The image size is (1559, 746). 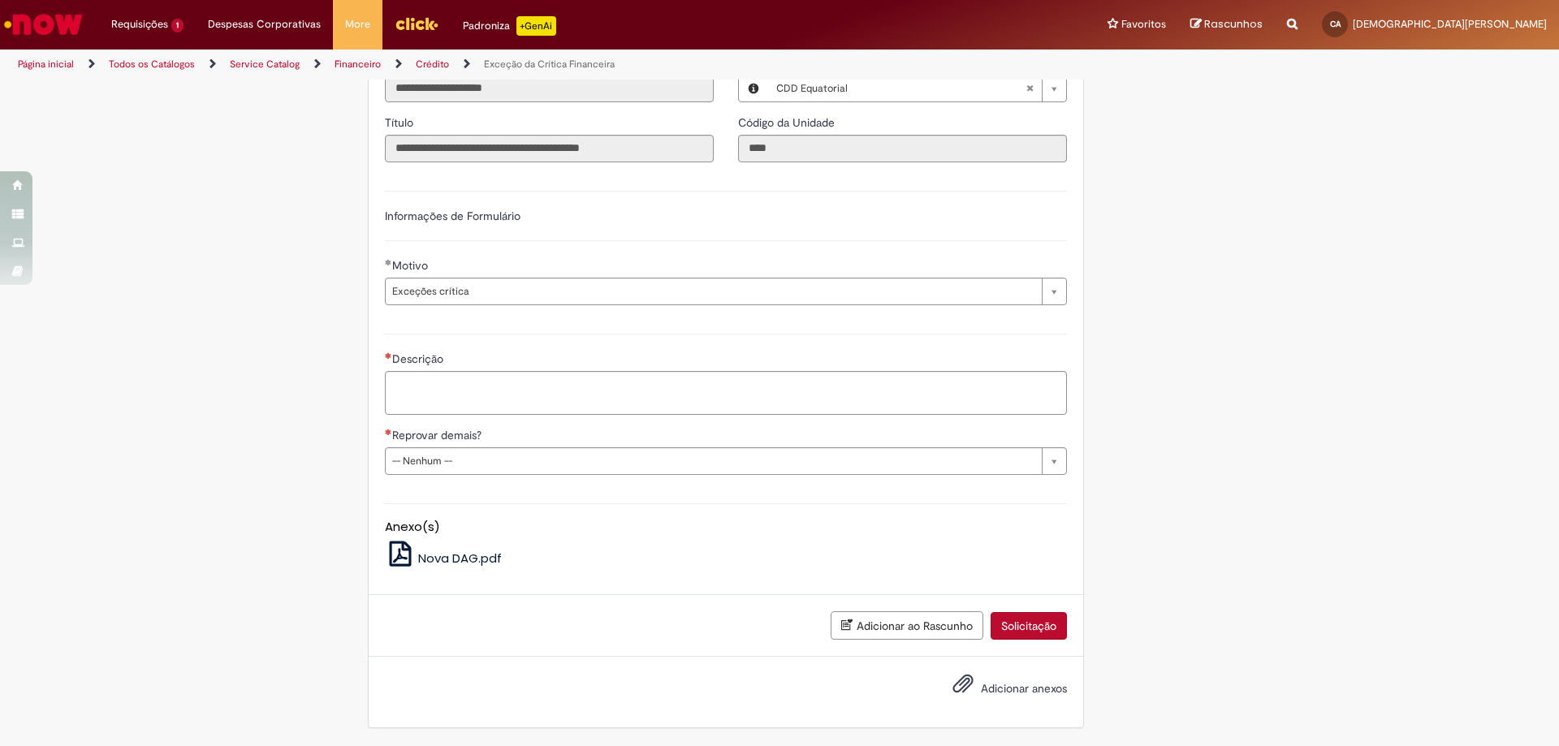 What do you see at coordinates (549, 89) in the screenshot?
I see `input: Email` at bounding box center [549, 89].